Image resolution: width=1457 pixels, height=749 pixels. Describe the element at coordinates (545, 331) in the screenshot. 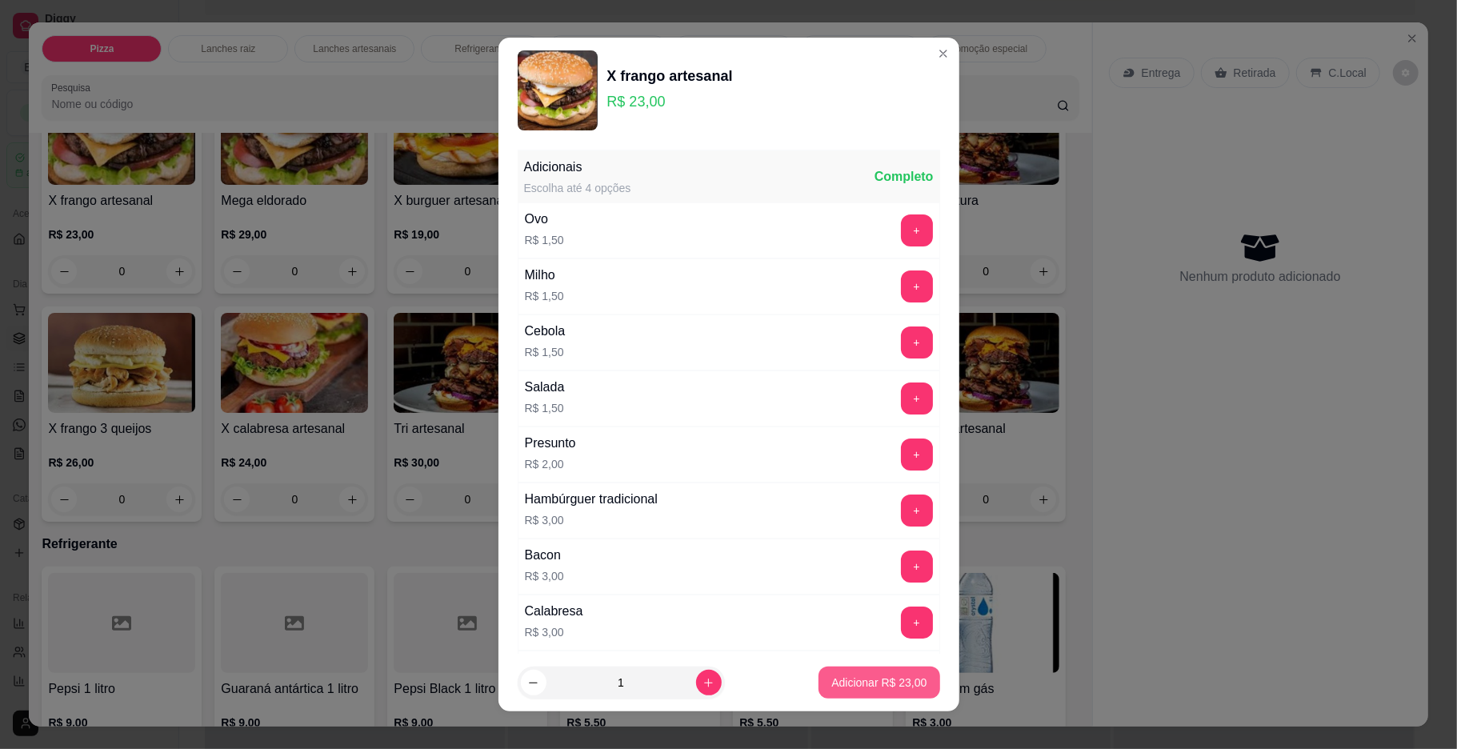

I see `div: Cebola` at that location.